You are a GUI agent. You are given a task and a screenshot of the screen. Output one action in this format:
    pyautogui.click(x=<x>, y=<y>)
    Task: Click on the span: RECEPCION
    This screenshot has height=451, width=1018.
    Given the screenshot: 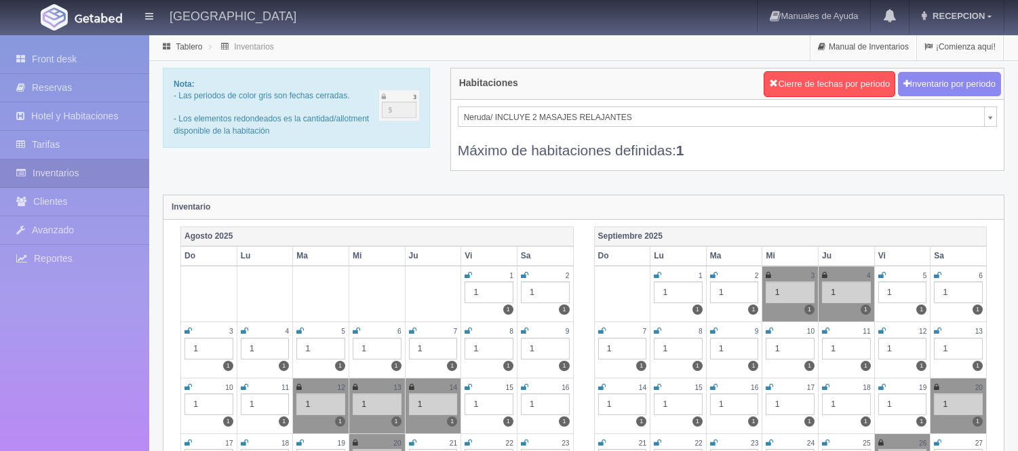 What is the action you would take?
    pyautogui.click(x=957, y=16)
    